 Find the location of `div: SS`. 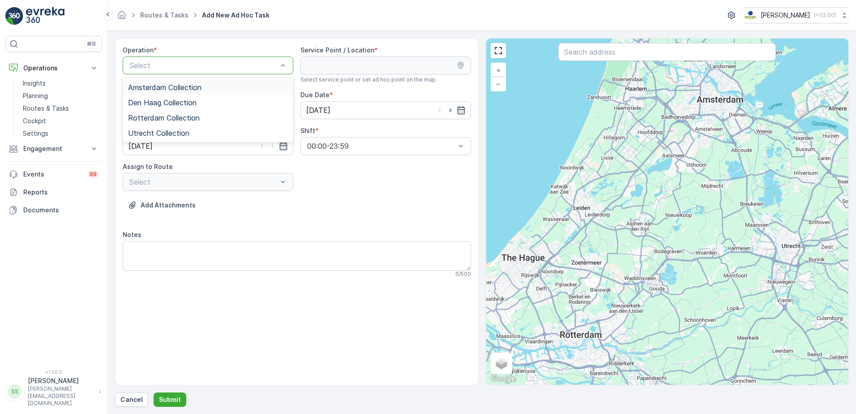

div: SS is located at coordinates (15, 391).